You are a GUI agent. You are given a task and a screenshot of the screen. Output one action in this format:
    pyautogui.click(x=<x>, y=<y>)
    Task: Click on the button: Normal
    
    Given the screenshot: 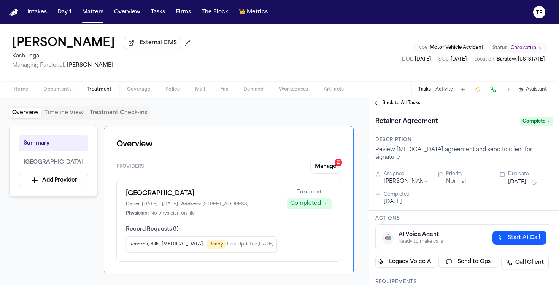 What is the action you would take?
    pyautogui.click(x=456, y=182)
    